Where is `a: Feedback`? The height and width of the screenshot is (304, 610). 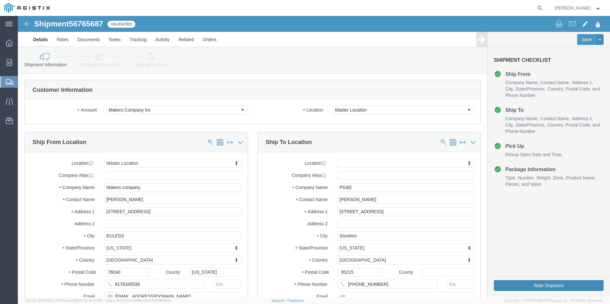 a: Feedback is located at coordinates (295, 301).